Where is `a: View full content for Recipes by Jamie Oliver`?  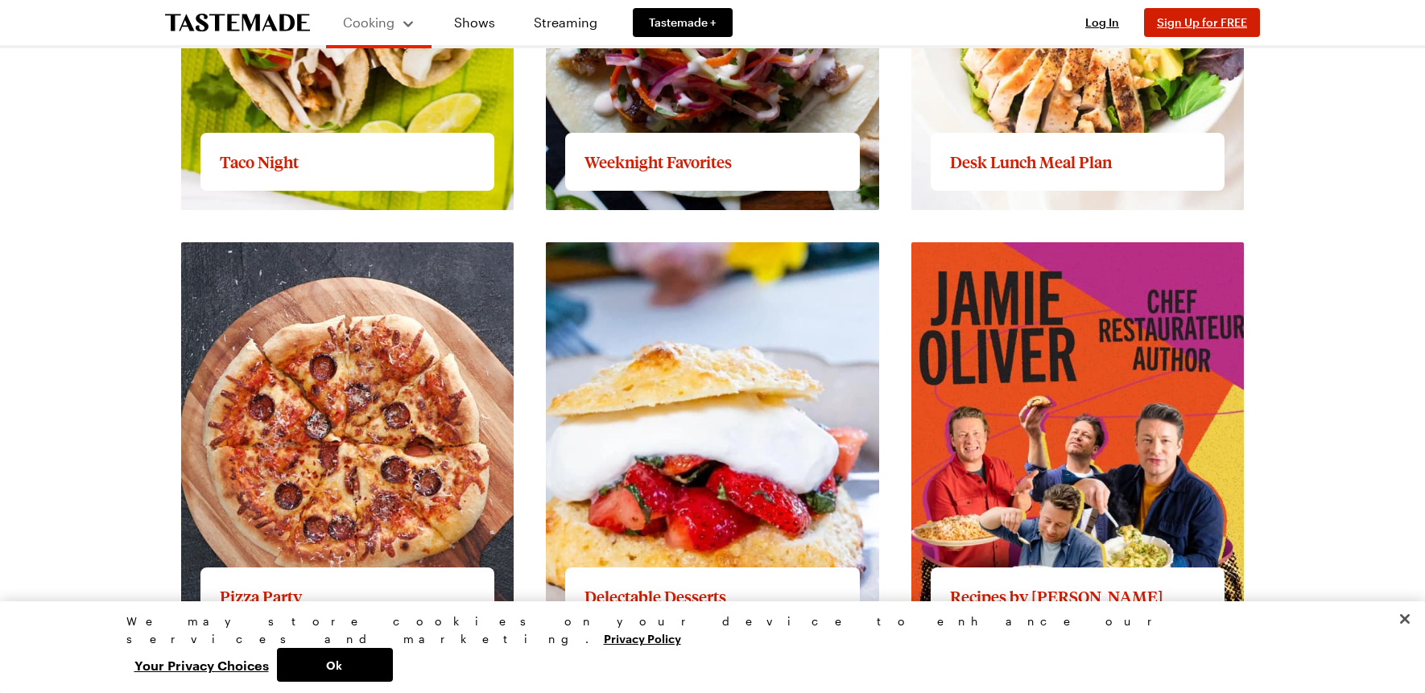
a: View full content for Recipes by Jamie Oliver is located at coordinates (1060, 251).